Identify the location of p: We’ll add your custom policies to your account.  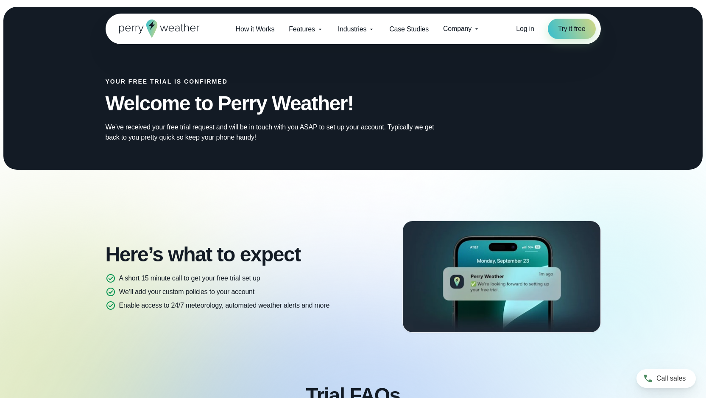
(187, 292).